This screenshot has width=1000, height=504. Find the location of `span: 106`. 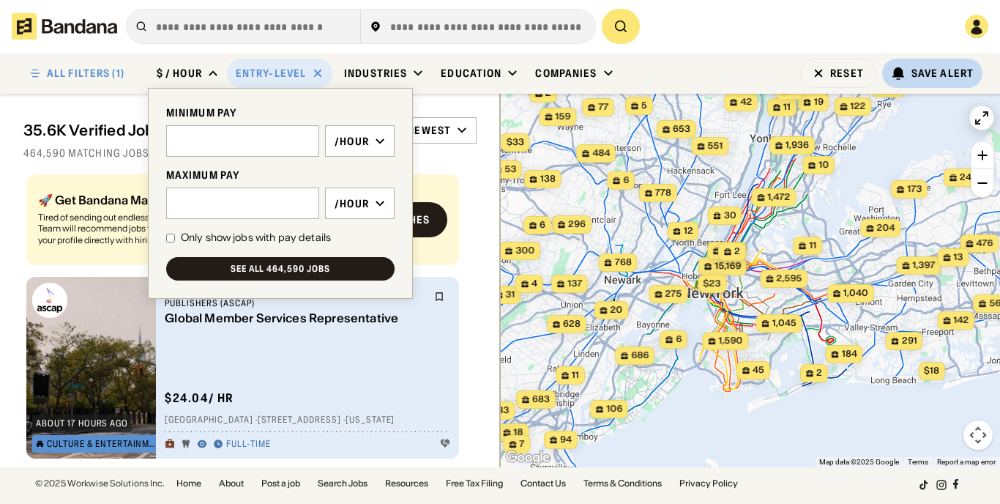

span: 106 is located at coordinates (614, 408).